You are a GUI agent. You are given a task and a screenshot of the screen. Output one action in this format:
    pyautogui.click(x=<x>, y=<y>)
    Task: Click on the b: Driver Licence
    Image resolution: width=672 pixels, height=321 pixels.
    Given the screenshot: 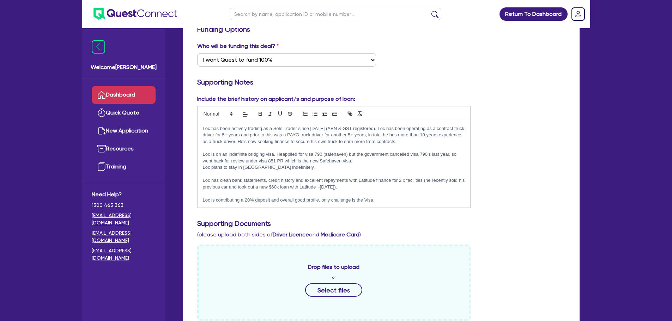 What is the action you would take?
    pyautogui.click(x=291, y=235)
    